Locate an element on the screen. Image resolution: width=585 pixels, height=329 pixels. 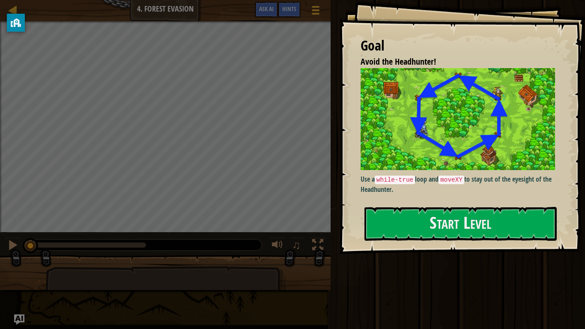
button: Show game menu is located at coordinates (315, 12).